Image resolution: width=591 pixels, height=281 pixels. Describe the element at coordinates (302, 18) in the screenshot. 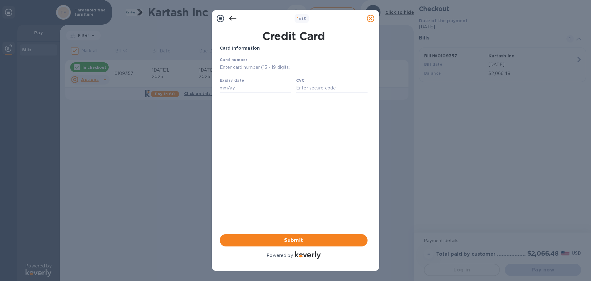

I see `b: of 3` at that location.